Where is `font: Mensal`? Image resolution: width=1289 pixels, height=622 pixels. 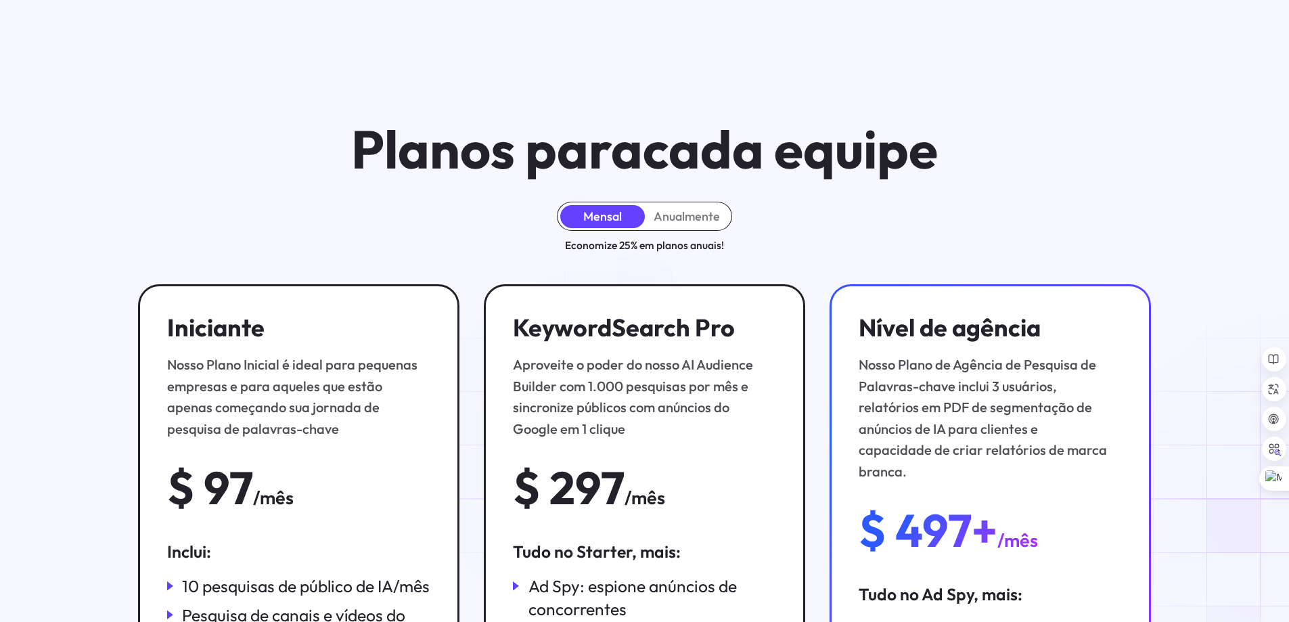
font: Mensal is located at coordinates (602, 216).